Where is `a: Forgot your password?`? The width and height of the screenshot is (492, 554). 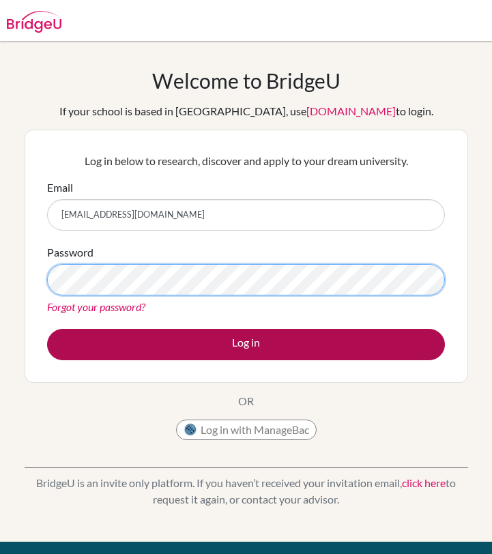 a: Forgot your password? is located at coordinates (96, 307).